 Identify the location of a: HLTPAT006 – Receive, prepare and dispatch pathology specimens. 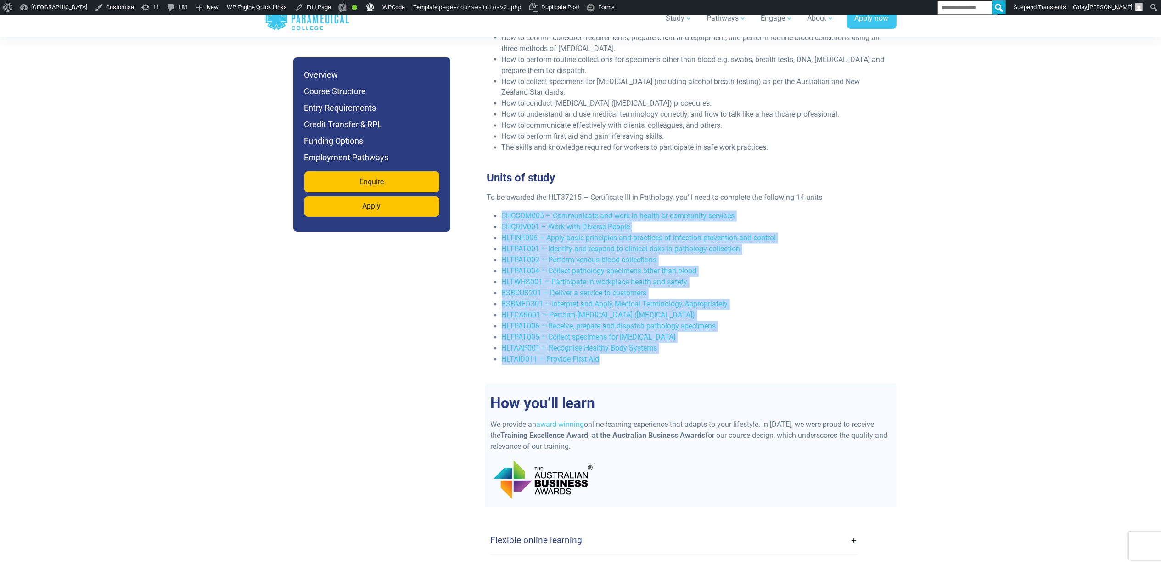
(609, 326).